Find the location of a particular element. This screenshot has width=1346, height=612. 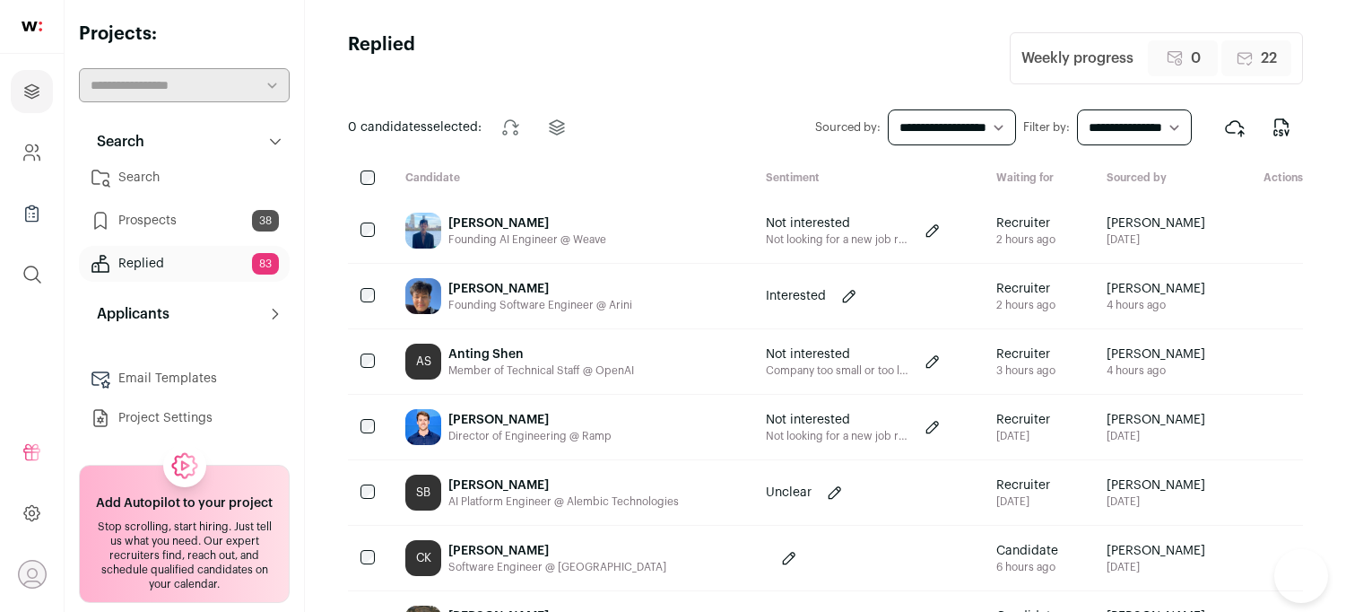

span: Candidate is located at coordinates (1027, 551).